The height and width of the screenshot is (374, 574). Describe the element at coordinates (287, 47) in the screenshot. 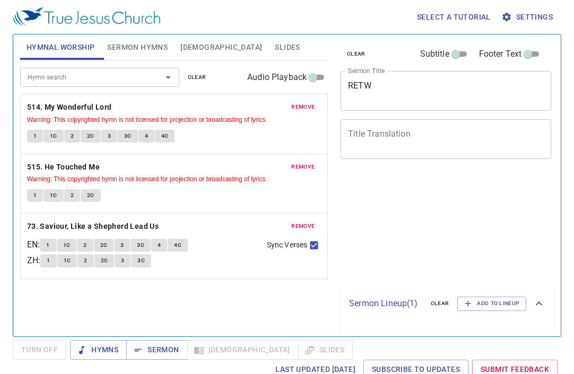

I see `span: Slides` at that location.